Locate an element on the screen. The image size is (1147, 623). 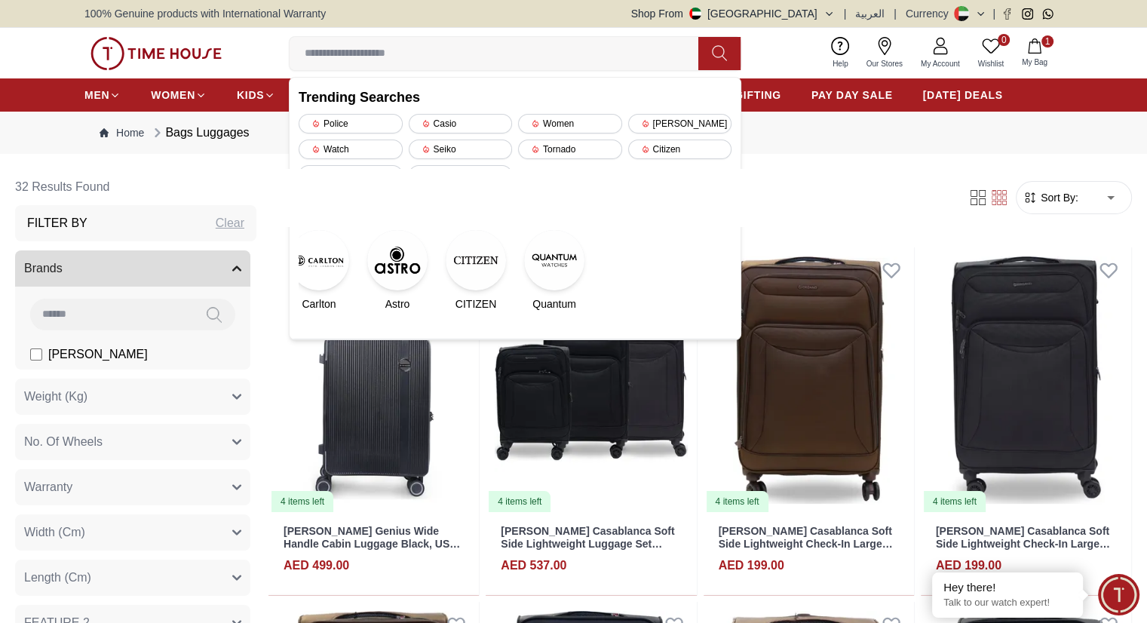
a: Giordano Casablanca Soft Side Lightweight Luggage Set Black, 3 Piece (20,24,28 INCH) GR2201.3.BLK... is located at coordinates (591, 380).